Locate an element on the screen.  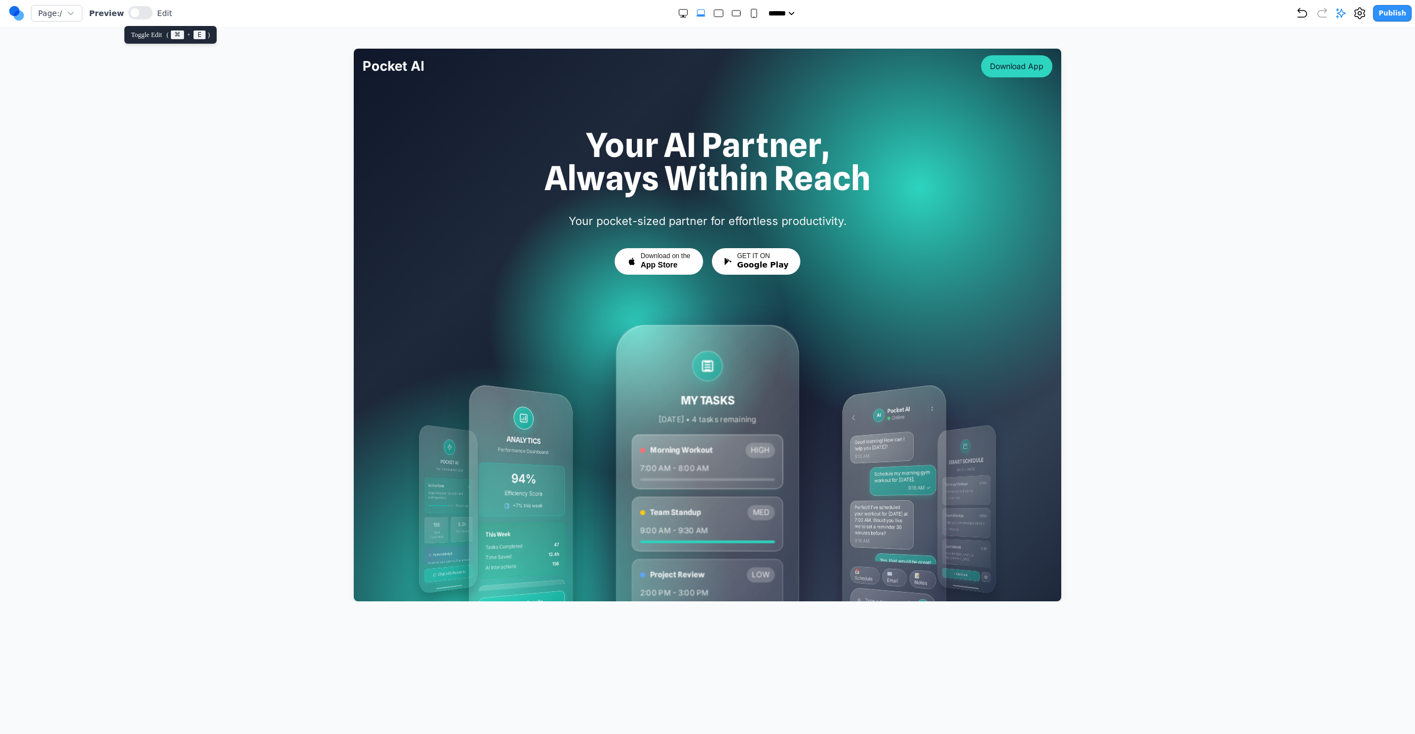
span: Pocket AI is located at coordinates (40, 17).